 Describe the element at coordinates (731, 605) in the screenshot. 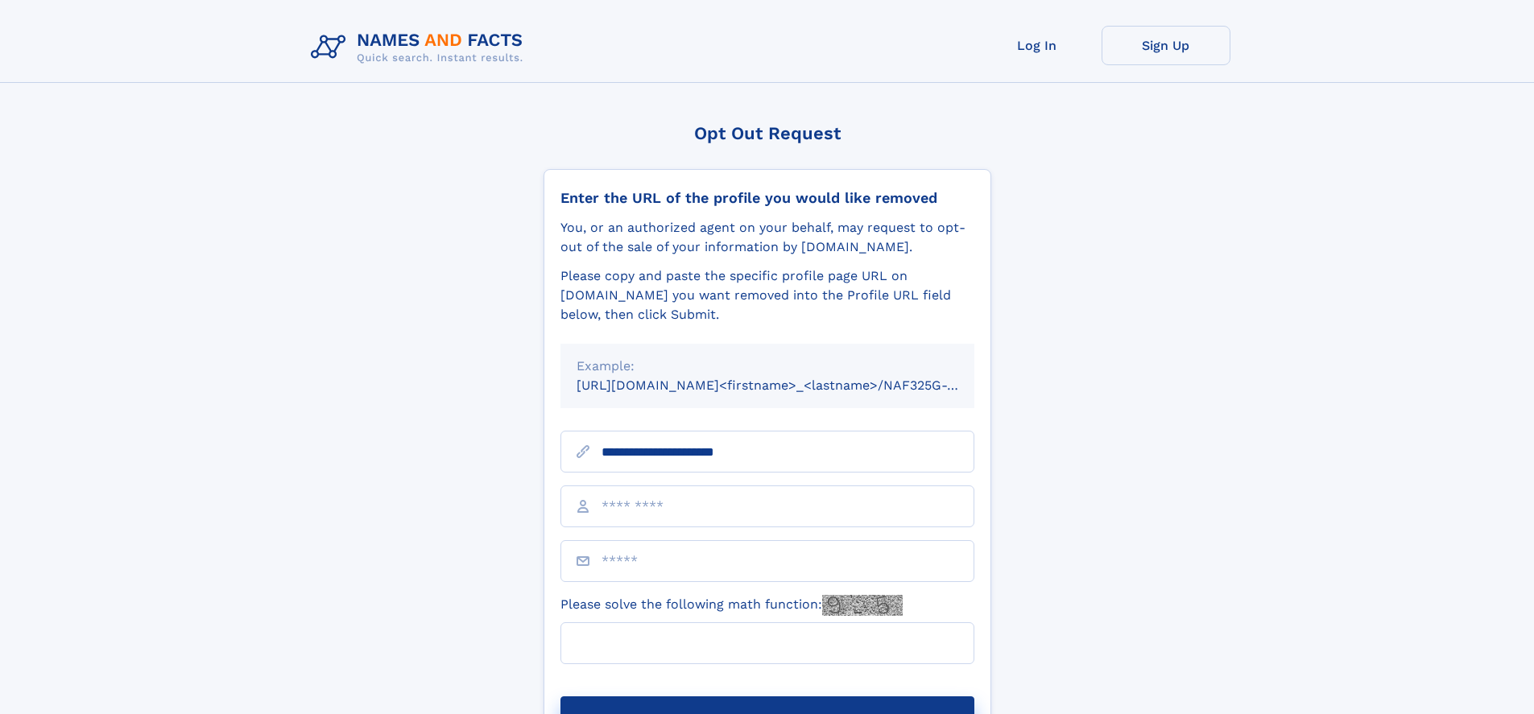

I see `label: Please solve the following math function:` at that location.